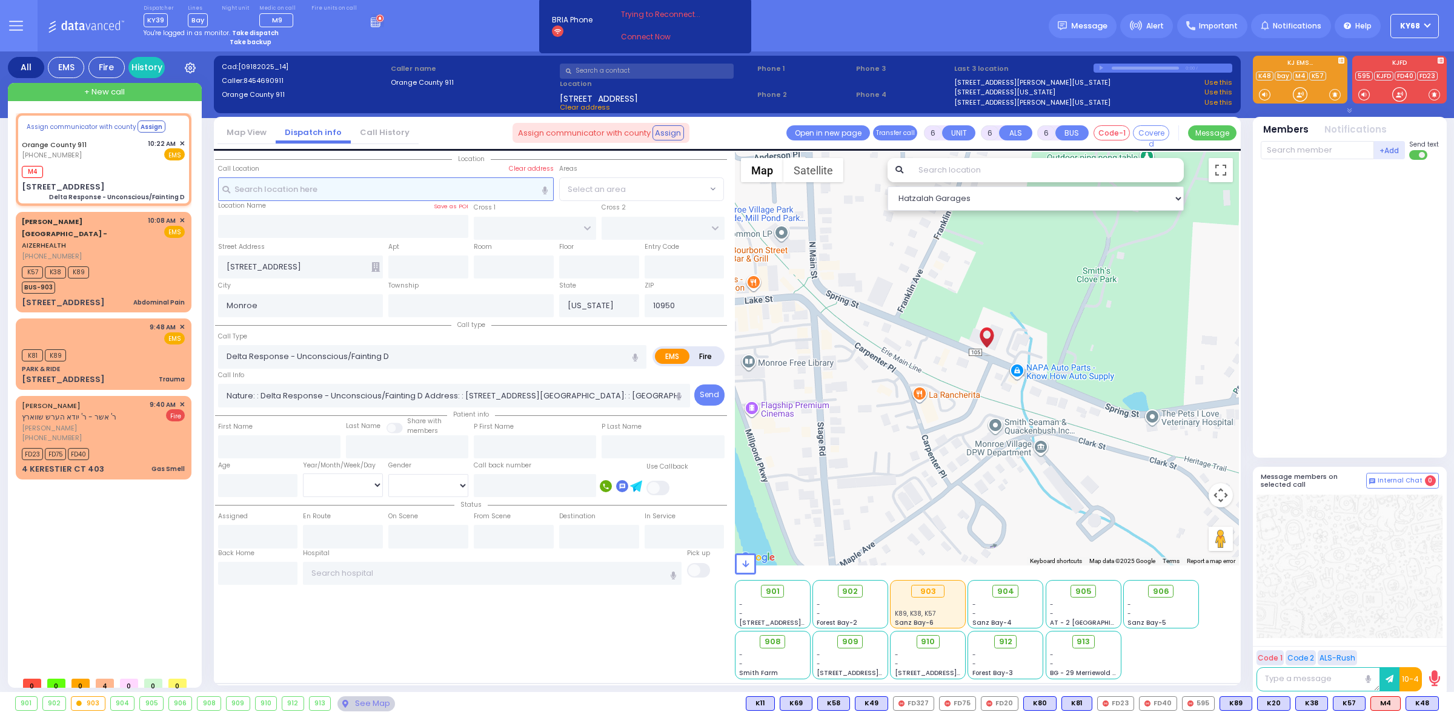  Describe the element at coordinates (850, 592) in the screenshot. I see `span: 902` at that location.